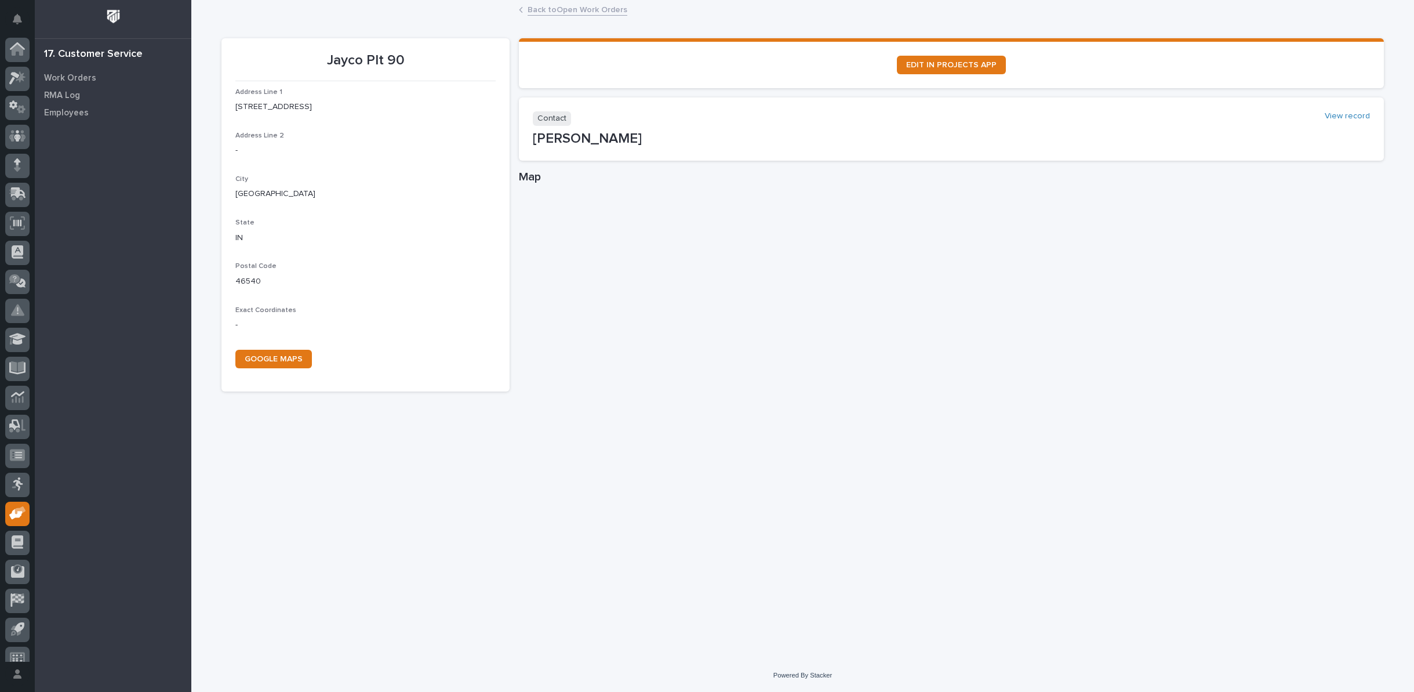 The width and height of the screenshot is (1414, 692). I want to click on p: Employees, so click(66, 113).